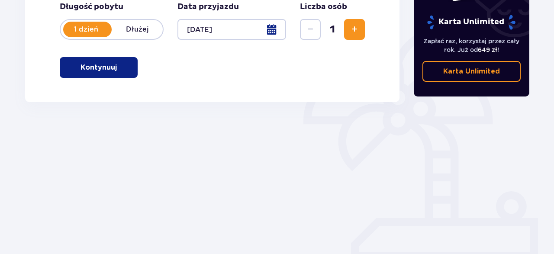 This screenshot has width=554, height=254. What do you see at coordinates (99, 67) in the screenshot?
I see `button: Kontynuuj` at bounding box center [99, 67].